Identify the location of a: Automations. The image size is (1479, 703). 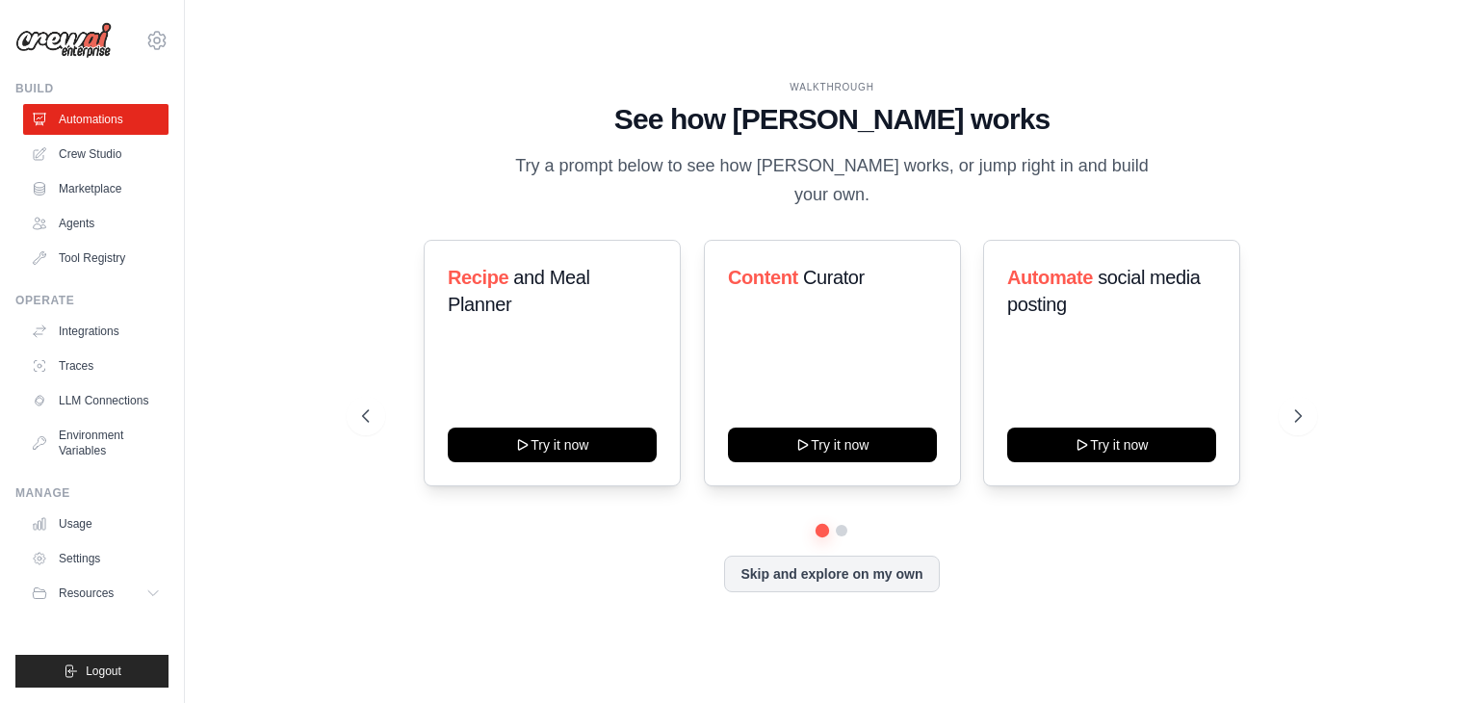
(95, 119).